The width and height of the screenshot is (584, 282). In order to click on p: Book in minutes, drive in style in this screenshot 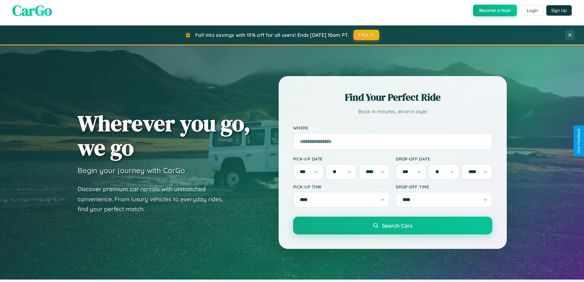, I will do `click(393, 111)`.